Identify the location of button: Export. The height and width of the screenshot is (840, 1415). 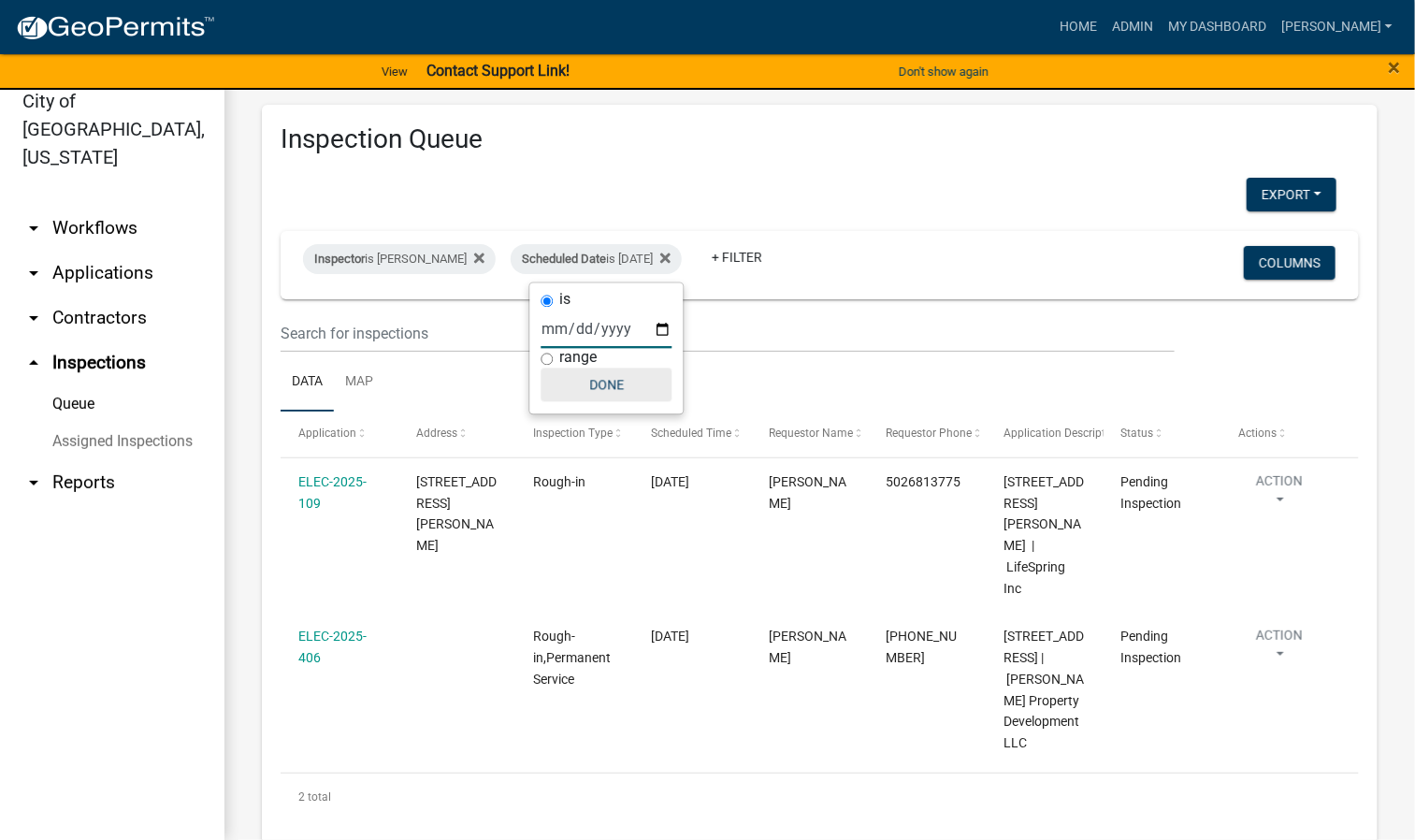
(1292, 194).